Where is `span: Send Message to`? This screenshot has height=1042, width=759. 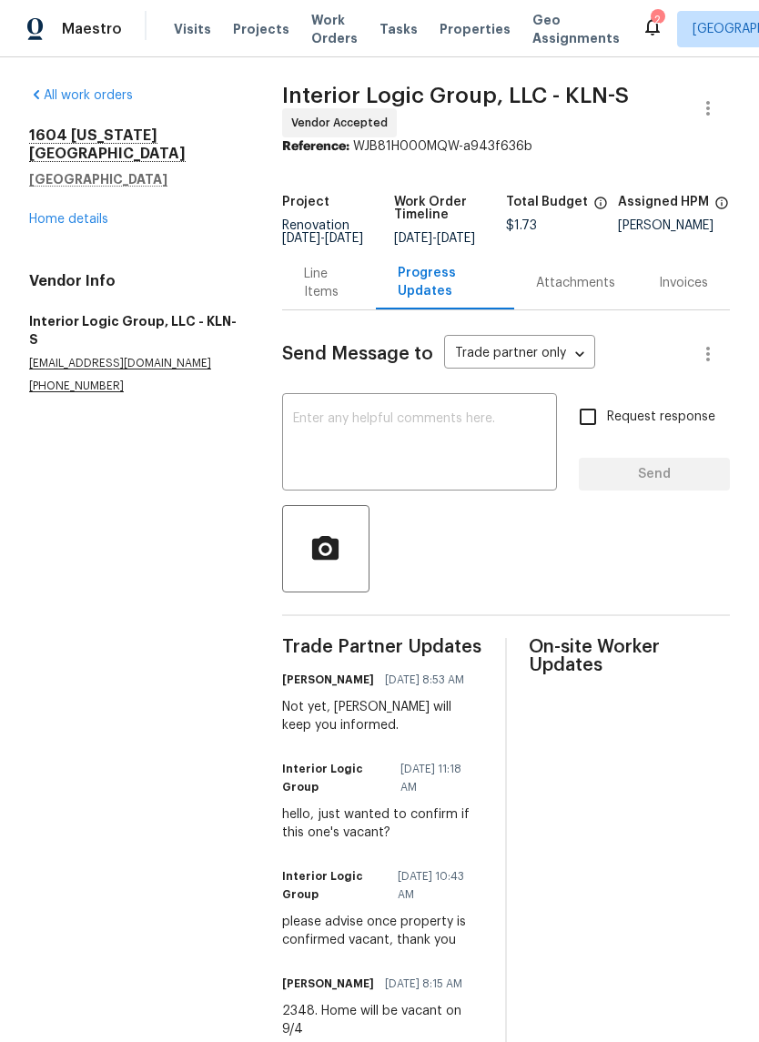 span: Send Message to is located at coordinates (358, 354).